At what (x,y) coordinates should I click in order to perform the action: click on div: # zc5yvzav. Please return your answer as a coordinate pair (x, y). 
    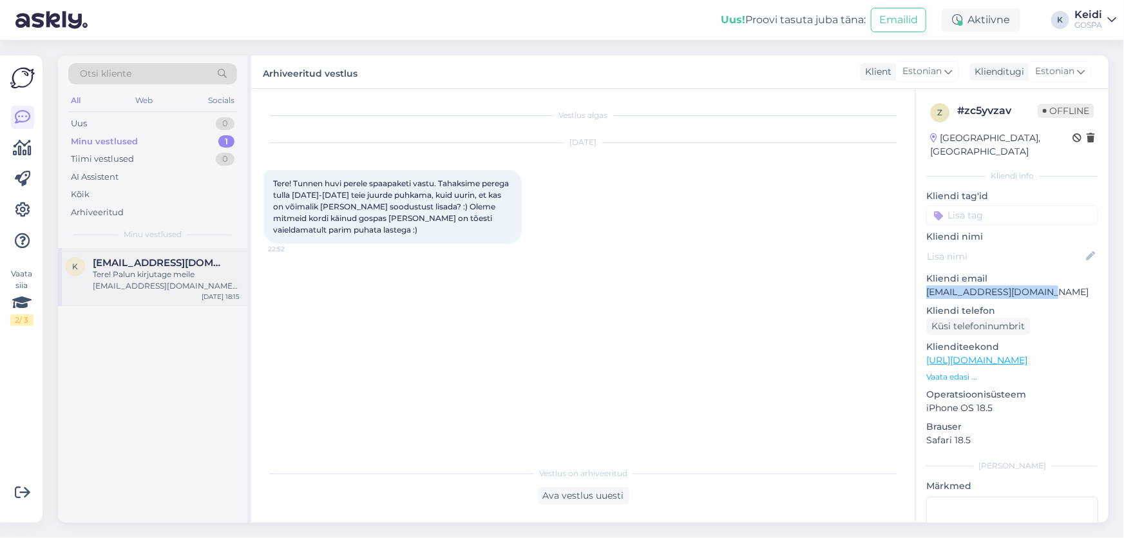
    Looking at the image, I should click on (997, 111).